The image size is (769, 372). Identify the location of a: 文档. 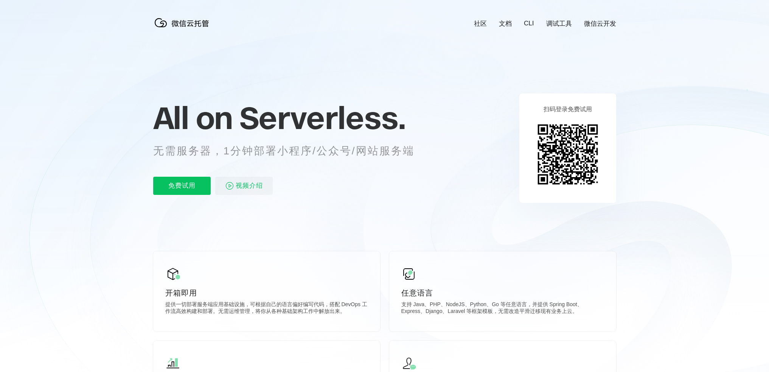
(505, 23).